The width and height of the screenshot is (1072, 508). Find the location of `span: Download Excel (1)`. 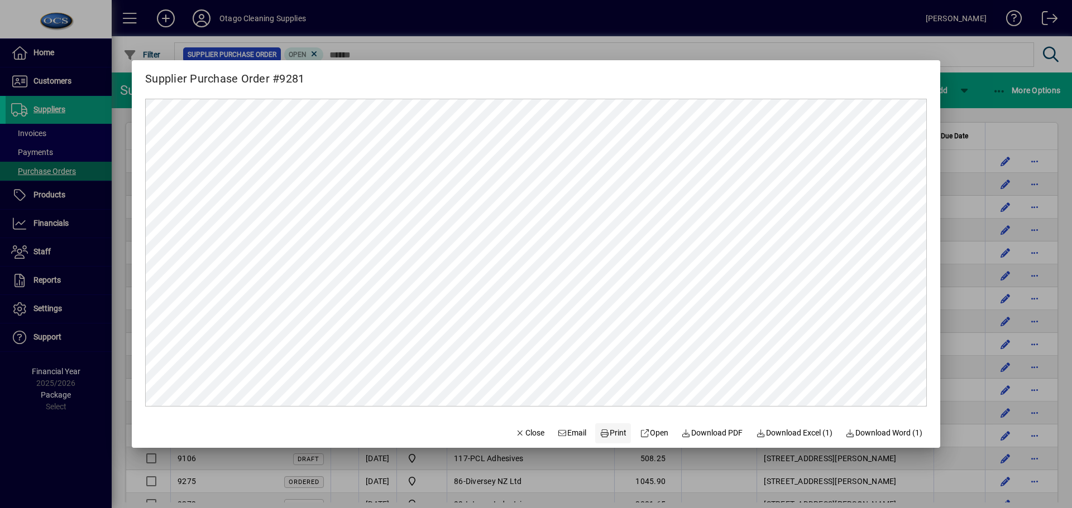

span: Download Excel (1) is located at coordinates (794, 433).